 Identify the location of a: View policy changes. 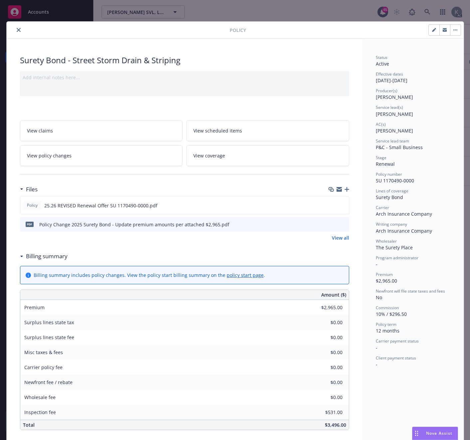
(101, 155).